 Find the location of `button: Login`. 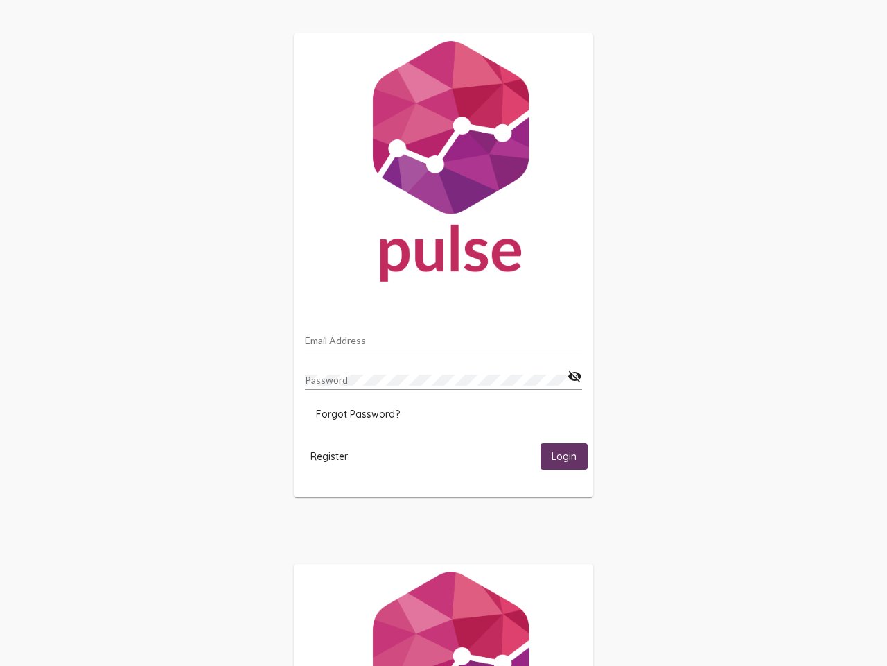

button: Login is located at coordinates (564, 455).